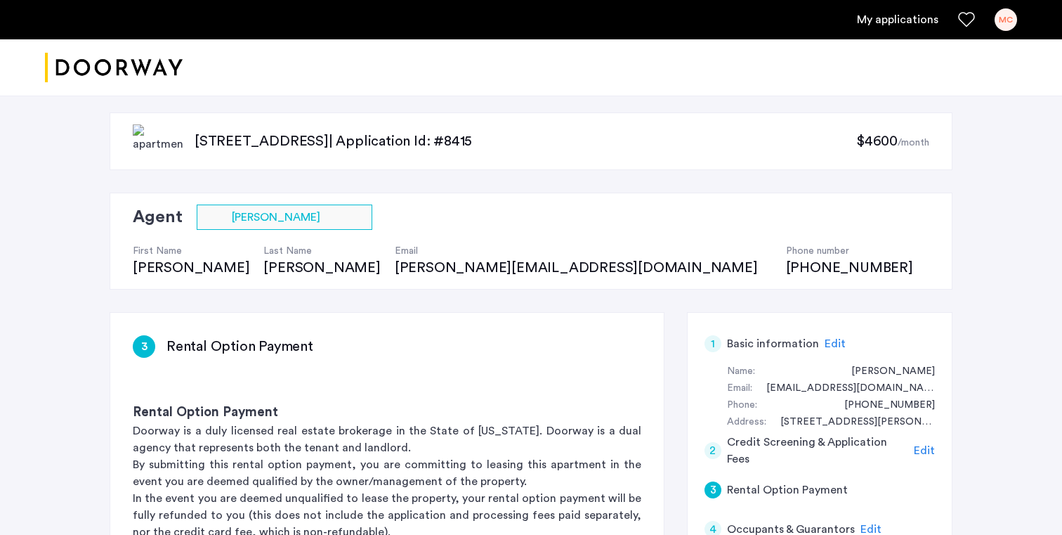  Describe the element at coordinates (883, 405) in the screenshot. I see `div: +13122968608` at that location.